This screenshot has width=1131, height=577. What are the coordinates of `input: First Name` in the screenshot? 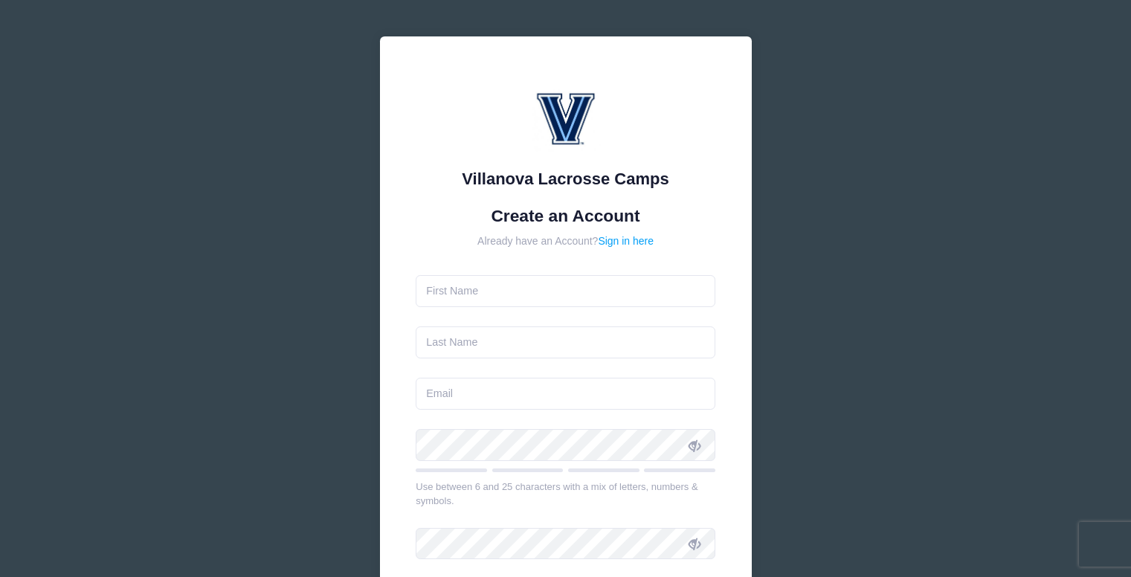 It's located at (565, 291).